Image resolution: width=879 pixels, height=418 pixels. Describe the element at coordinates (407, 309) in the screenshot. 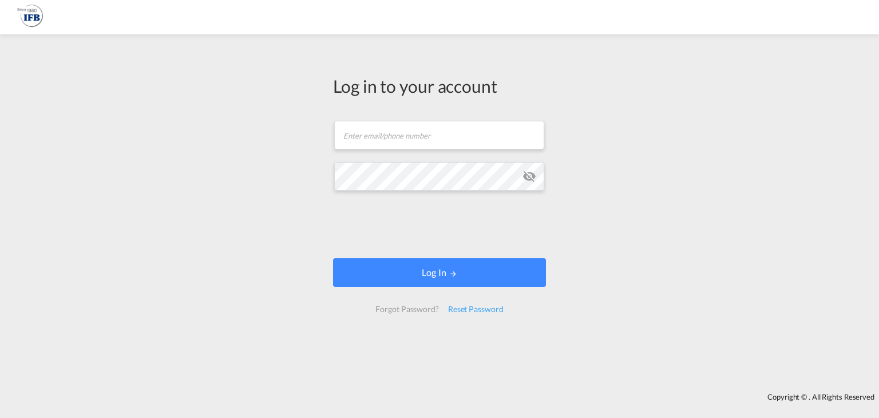

I see `div: Forgot Password?` at that location.